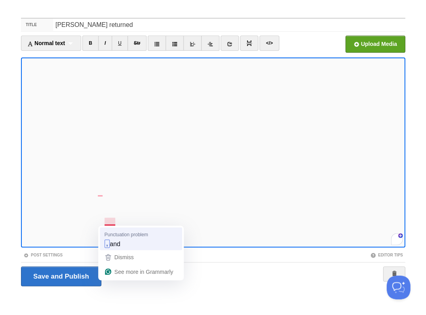 The height and width of the screenshot is (315, 426). What do you see at coordinates (137, 43) in the screenshot?
I see `del: Str` at bounding box center [137, 43].